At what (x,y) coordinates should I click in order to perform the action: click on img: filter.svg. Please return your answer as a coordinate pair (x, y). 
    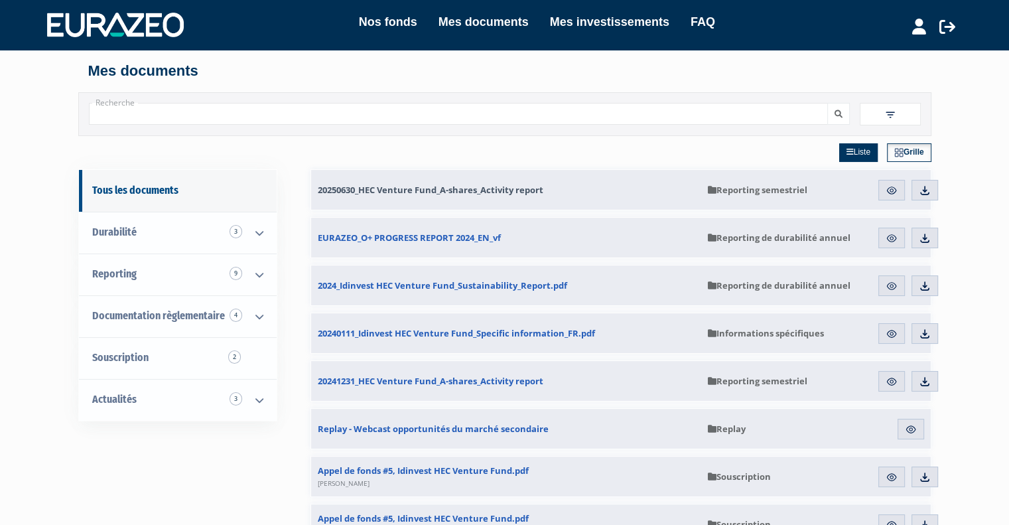
    Looking at the image, I should click on (890, 115).